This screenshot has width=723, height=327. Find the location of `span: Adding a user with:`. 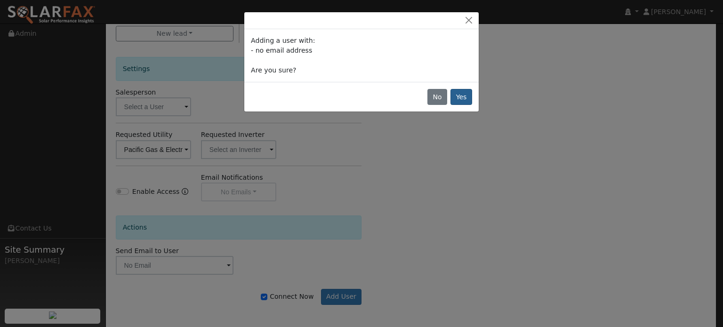

span: Adding a user with: is located at coordinates (283, 40).